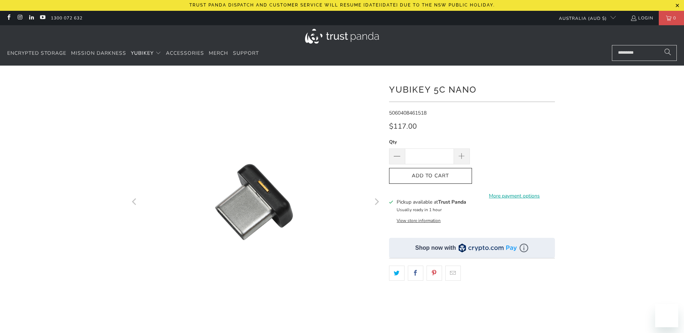 This screenshot has height=333, width=684. I want to click on a: 0, so click(671, 18).